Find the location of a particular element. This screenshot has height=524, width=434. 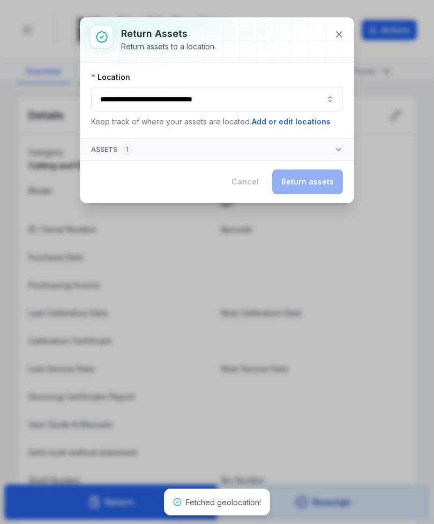

h3: Return assets is located at coordinates (168, 34).